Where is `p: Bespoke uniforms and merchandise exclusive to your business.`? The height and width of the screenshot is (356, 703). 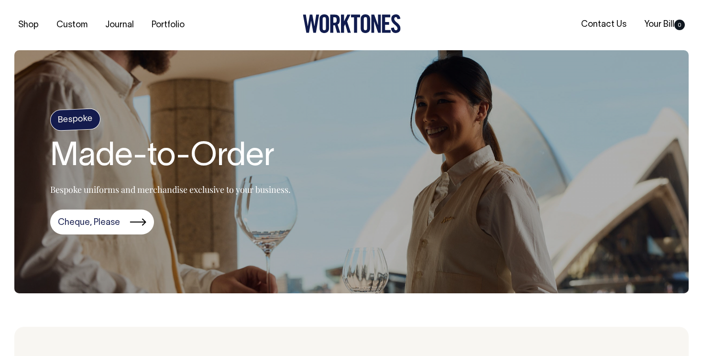
p: Bespoke uniforms and merchandise exclusive to your business. is located at coordinates (170, 189).